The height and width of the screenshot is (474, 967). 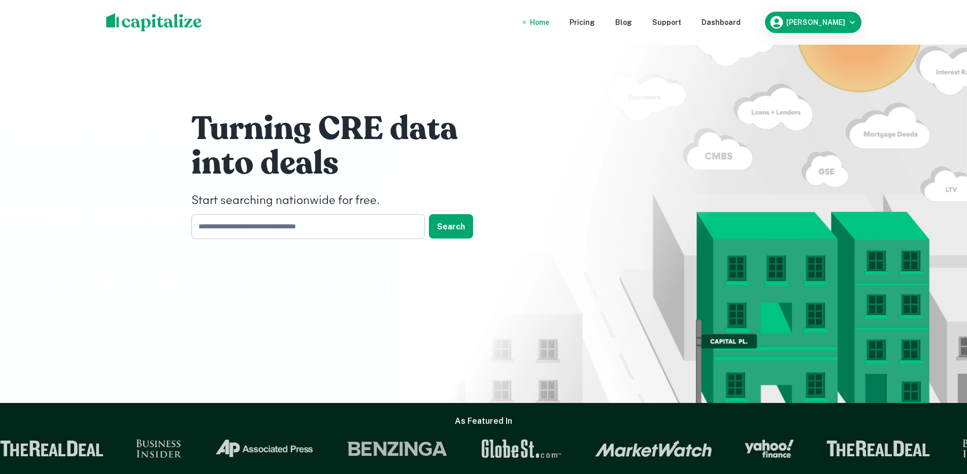 What do you see at coordinates (499, 449) in the screenshot?
I see `img: GlobeSt` at bounding box center [499, 449].